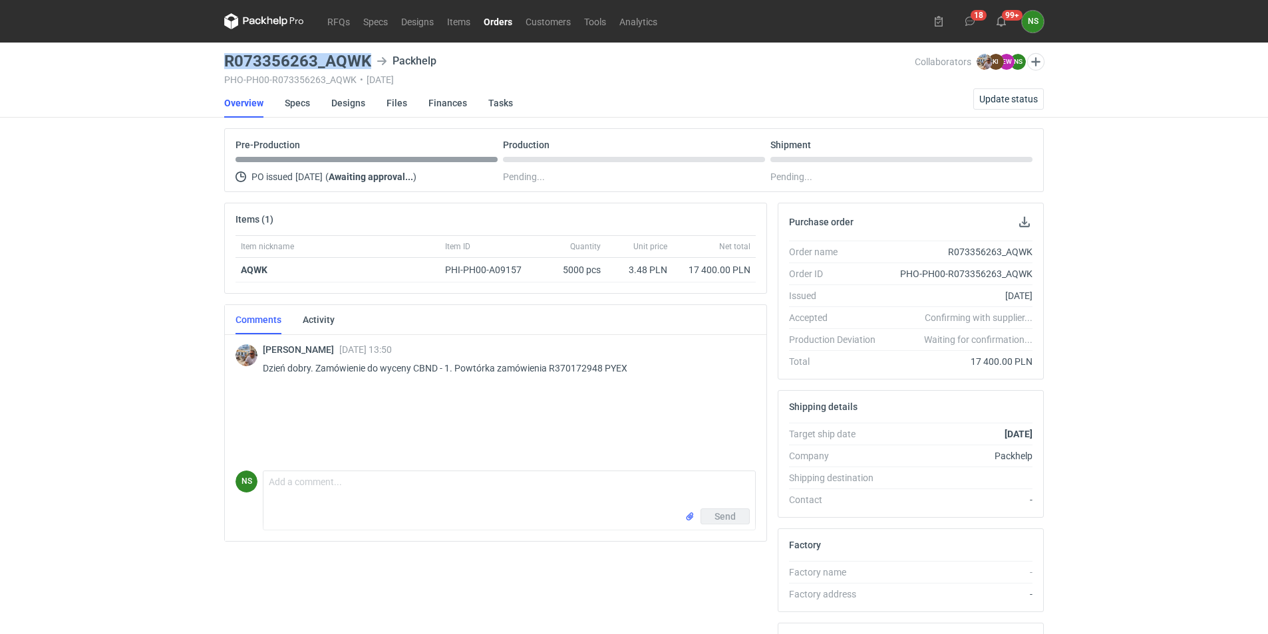  Describe the element at coordinates (790, 145) in the screenshot. I see `p: Shipment` at that location.